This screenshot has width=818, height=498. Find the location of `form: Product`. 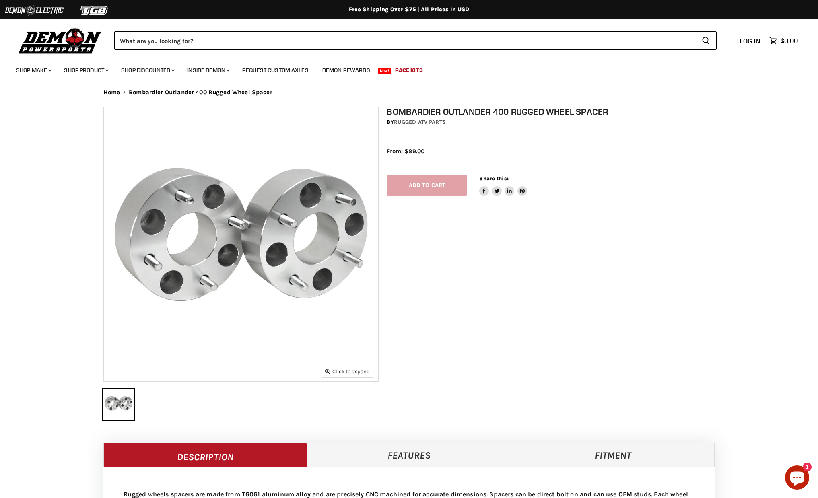

form: Product is located at coordinates (415, 41).